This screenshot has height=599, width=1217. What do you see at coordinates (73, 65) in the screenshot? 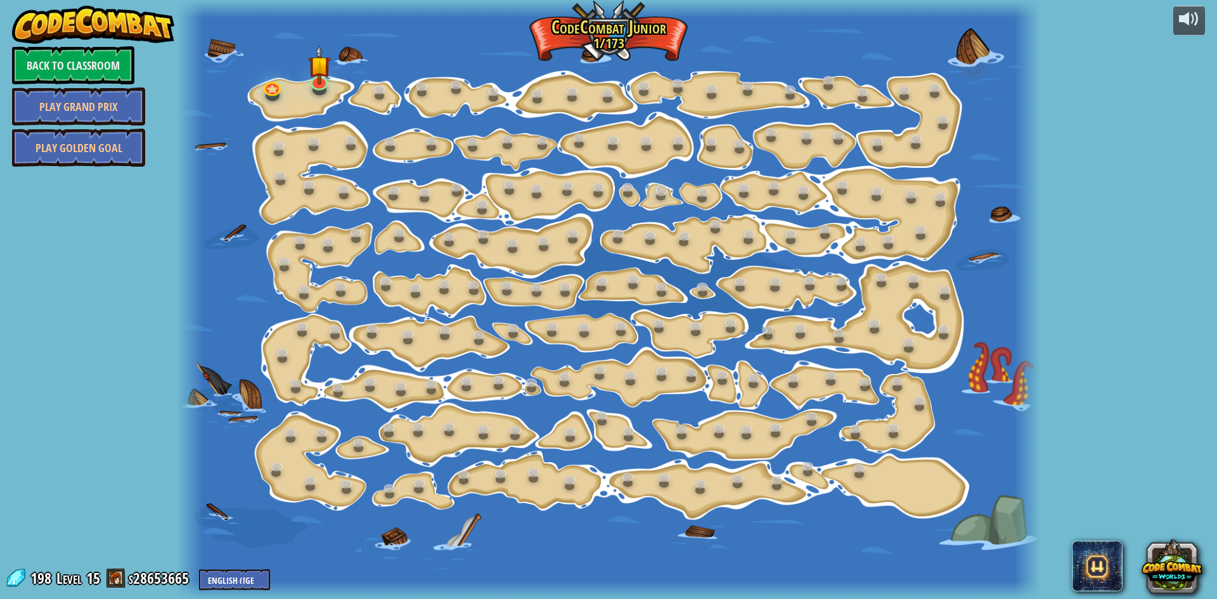
I see `a: Back to Classroom` at bounding box center [73, 65].